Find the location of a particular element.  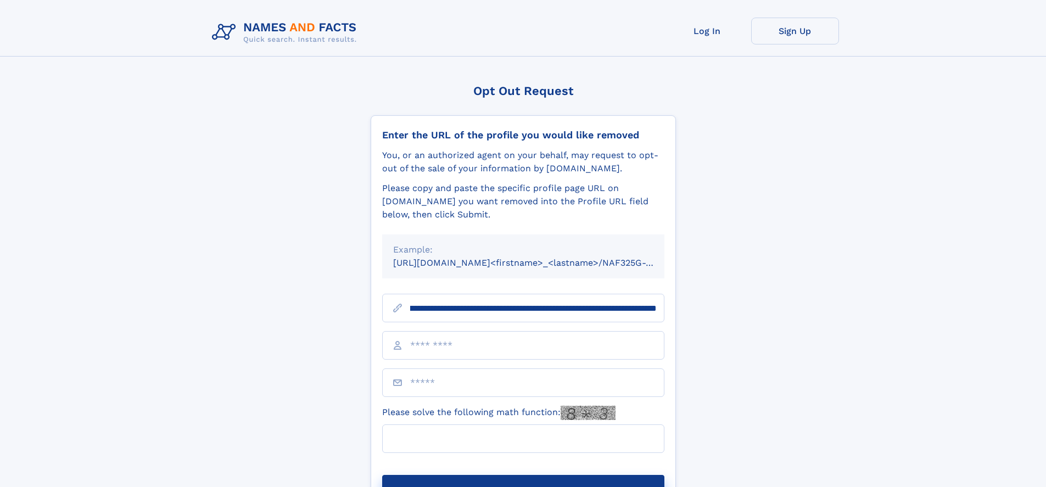

div: Opt Out Request is located at coordinates (523, 91).